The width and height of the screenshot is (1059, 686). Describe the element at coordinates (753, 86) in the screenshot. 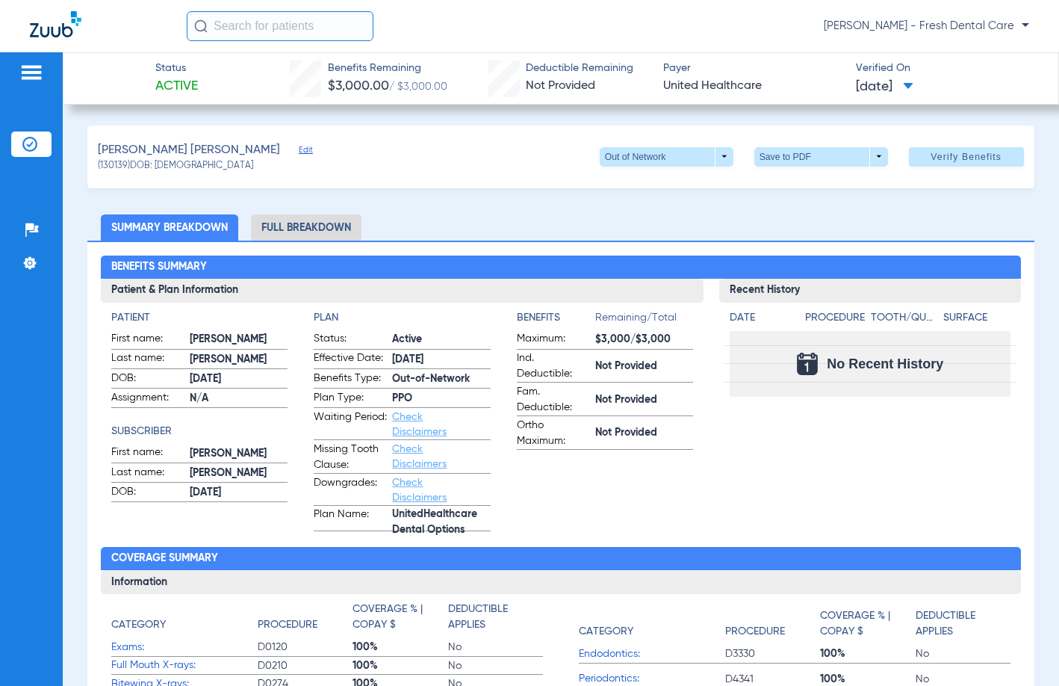

I see `span: United Healthcare` at that location.